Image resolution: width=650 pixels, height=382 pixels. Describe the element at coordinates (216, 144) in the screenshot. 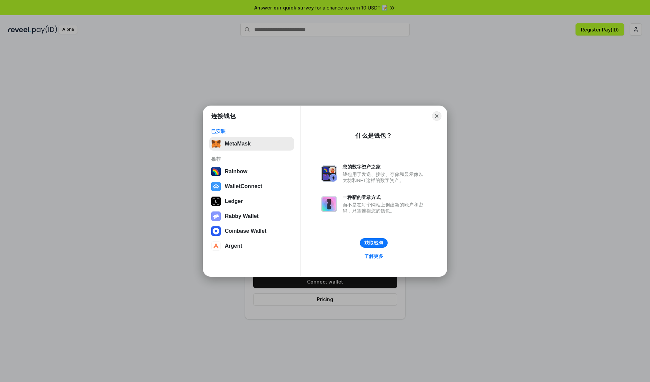

I see `img: svg+xml,%3Csvg%20fill%3D%22none%22%20height%3D%2233%22%20viewBox%3D%220%200%2035%2033%22%20width%...` at that location.